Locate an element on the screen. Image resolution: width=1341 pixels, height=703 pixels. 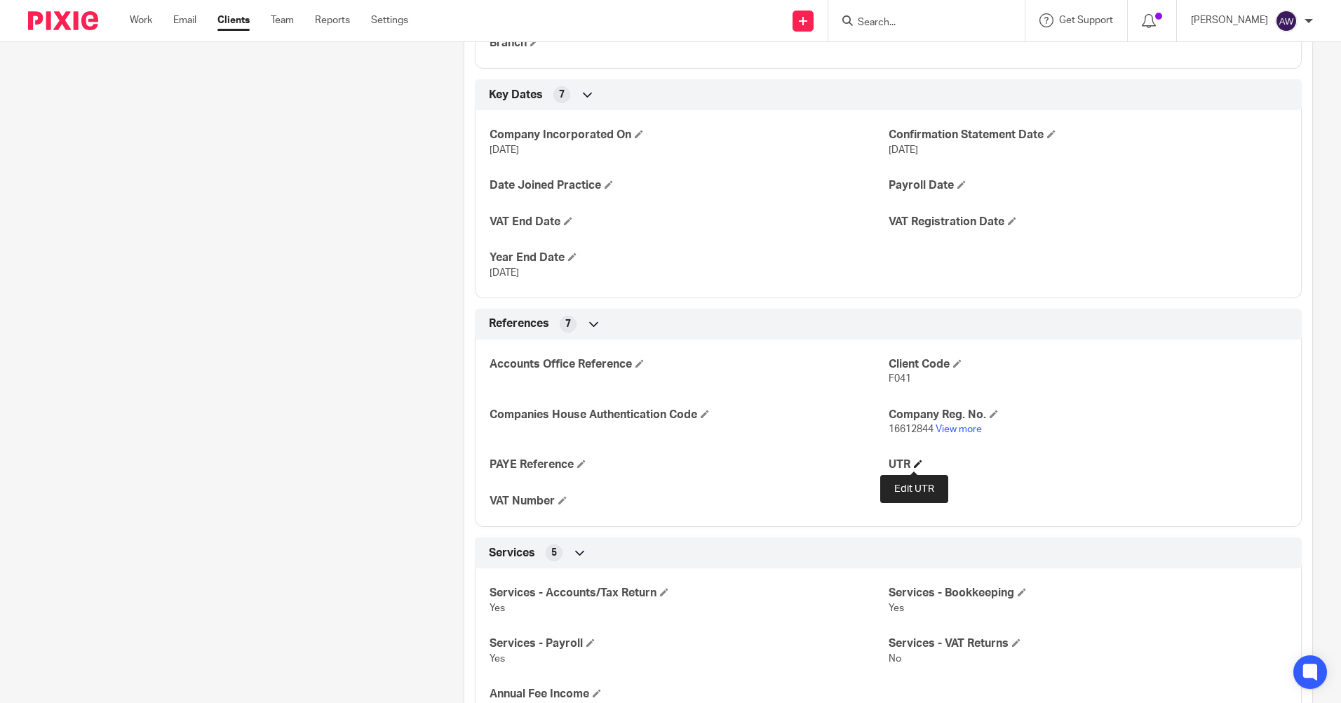
h4: UTR is located at coordinates (1088, 464).